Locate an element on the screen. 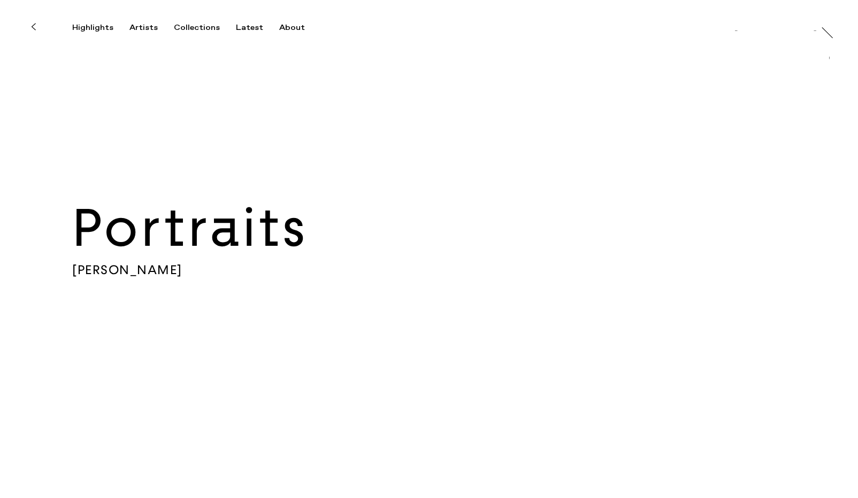 This screenshot has height=498, width=858. div: Artists is located at coordinates (143, 28).